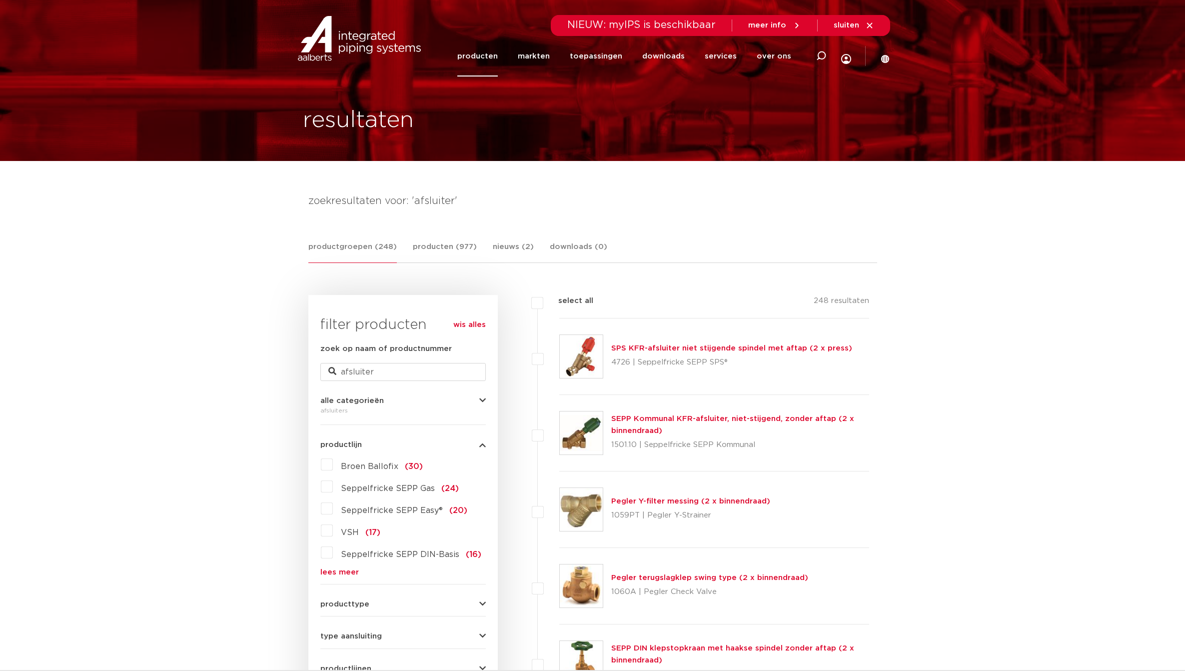 The image size is (1185, 671). I want to click on p: 248 resultaten, so click(841, 302).